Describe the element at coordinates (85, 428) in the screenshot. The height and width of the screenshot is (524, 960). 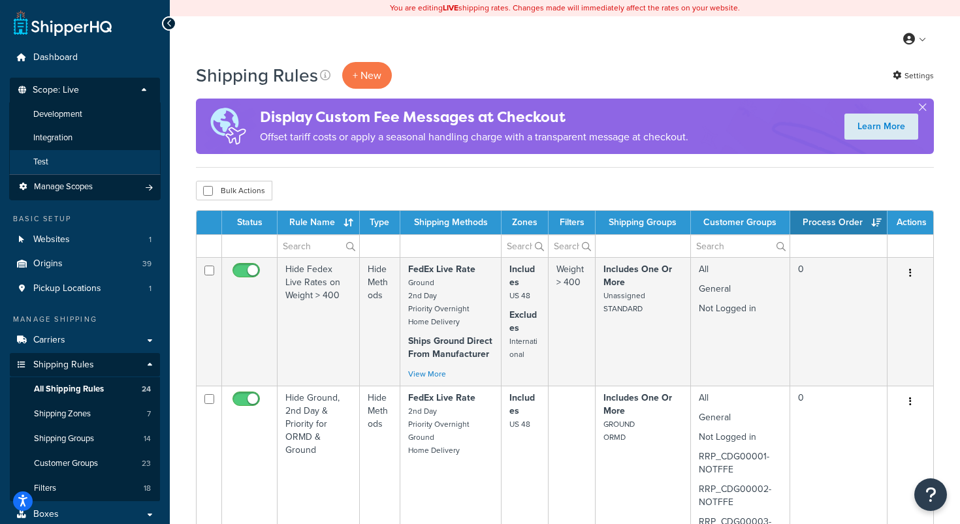
I see `li: Shipping Rules` at that location.